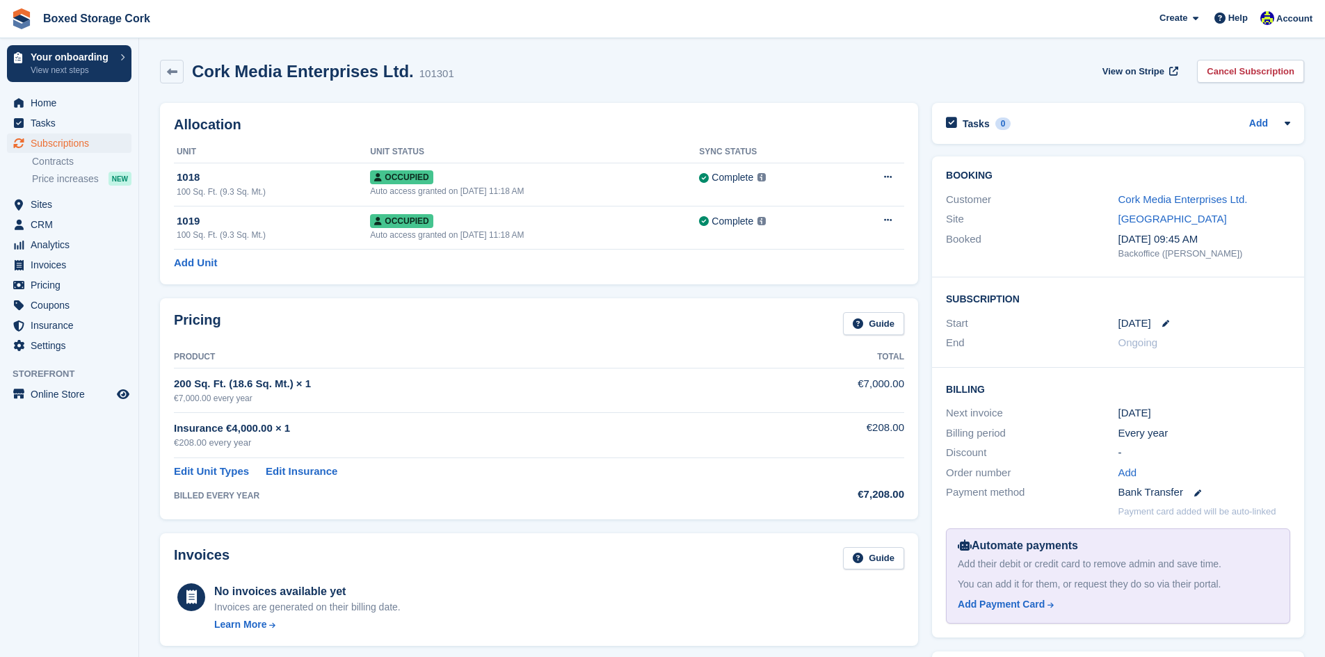 The width and height of the screenshot is (1325, 657). Describe the element at coordinates (72, 70) in the screenshot. I see `p: View next steps` at that location.